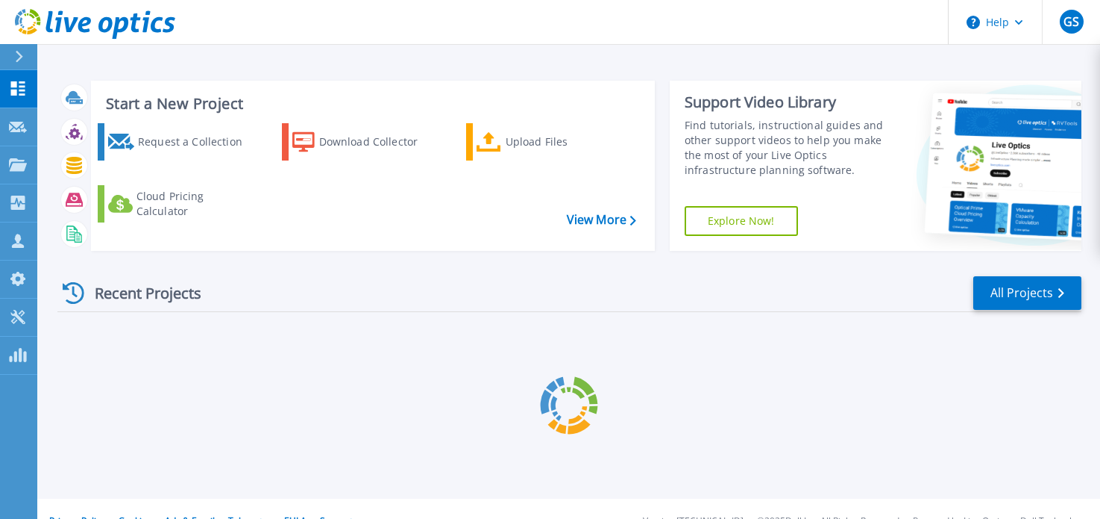  I want to click on div: Request a Collection, so click(192, 142).